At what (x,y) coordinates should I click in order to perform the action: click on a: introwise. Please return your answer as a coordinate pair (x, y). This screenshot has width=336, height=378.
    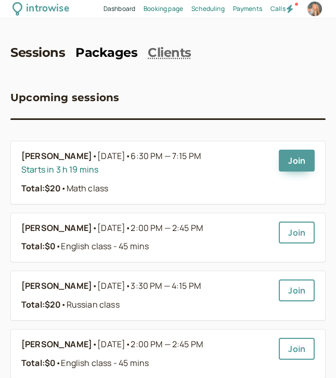
    Looking at the image, I should click on (41, 9).